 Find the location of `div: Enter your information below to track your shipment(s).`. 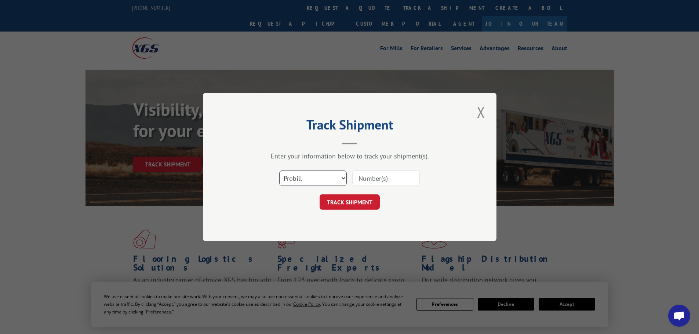

div: Enter your information below to track your shipment(s). is located at coordinates (350, 156).